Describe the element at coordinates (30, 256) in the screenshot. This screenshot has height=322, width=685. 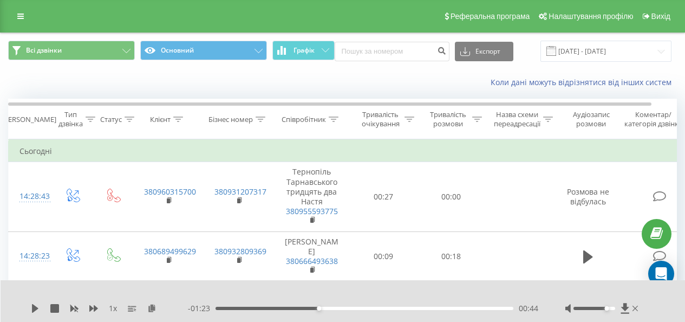
I see `div: 14:28:23` at that location.